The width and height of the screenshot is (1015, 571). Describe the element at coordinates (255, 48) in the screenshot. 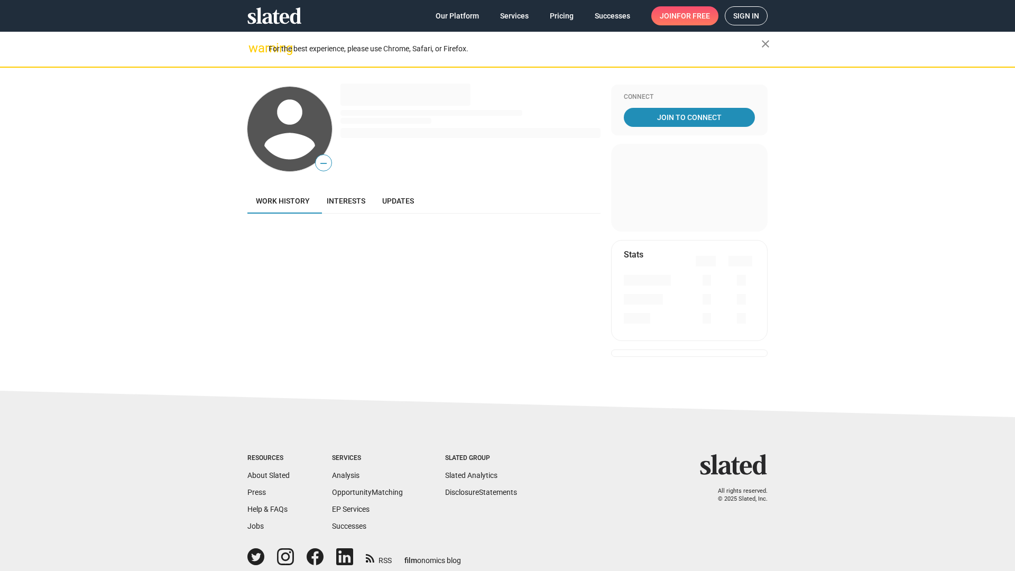

I see `mat-icon: warning` at that location.